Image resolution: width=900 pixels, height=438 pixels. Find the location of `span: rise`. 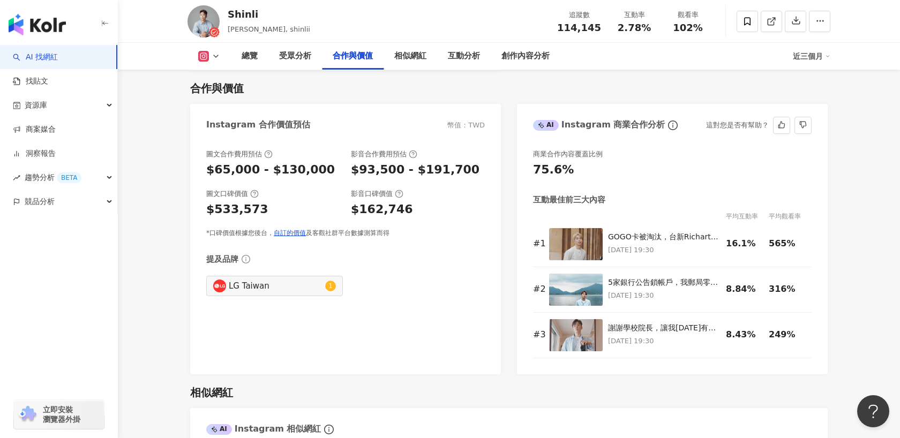

span: rise is located at coordinates (17, 178).